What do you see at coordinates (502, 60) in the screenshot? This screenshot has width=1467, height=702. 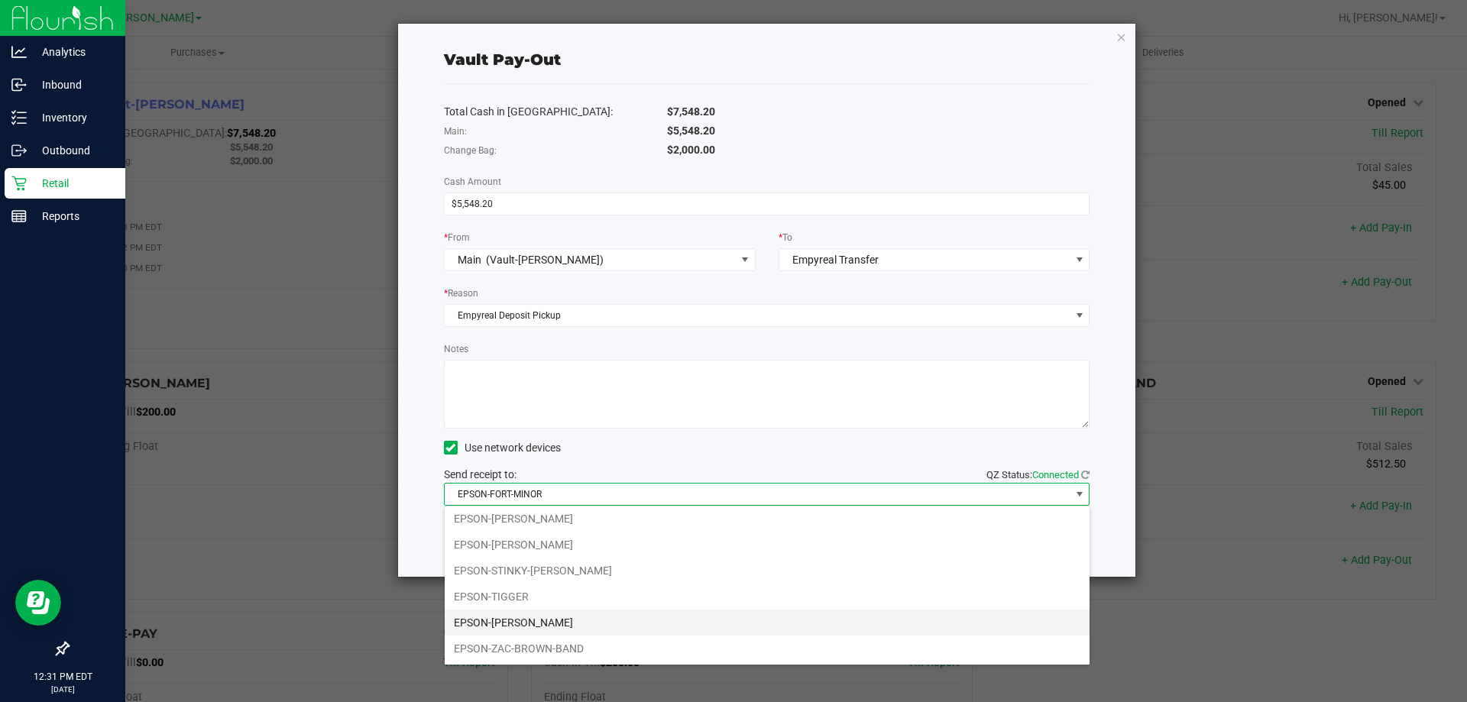 I see `div: Vault Pay-Out` at bounding box center [502, 60].